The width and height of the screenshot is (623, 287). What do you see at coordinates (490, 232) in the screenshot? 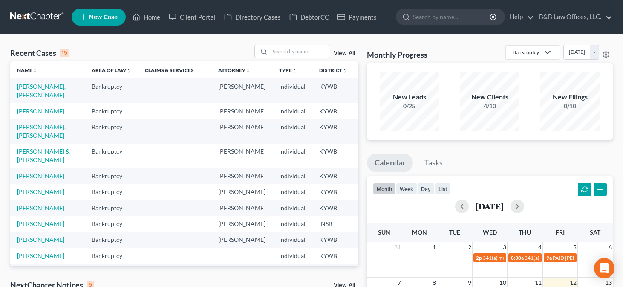
I see `span: Wed` at bounding box center [490, 232].